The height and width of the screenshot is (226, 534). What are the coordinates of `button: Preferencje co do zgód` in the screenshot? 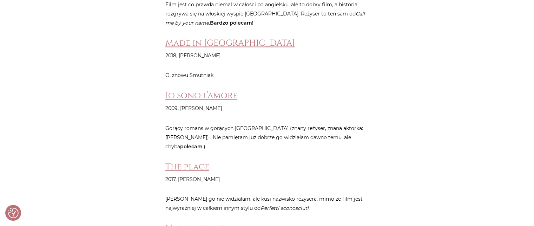 It's located at (13, 213).